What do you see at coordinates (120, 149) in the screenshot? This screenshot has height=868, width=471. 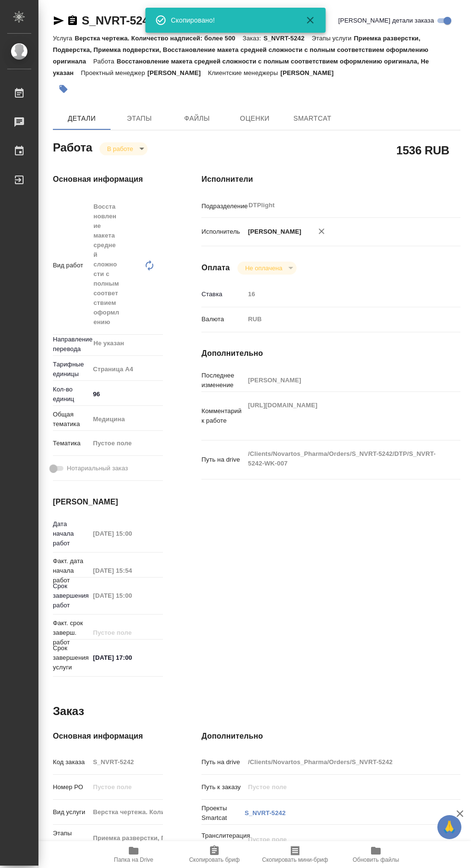 I see `button: В работе` at bounding box center [120, 149].